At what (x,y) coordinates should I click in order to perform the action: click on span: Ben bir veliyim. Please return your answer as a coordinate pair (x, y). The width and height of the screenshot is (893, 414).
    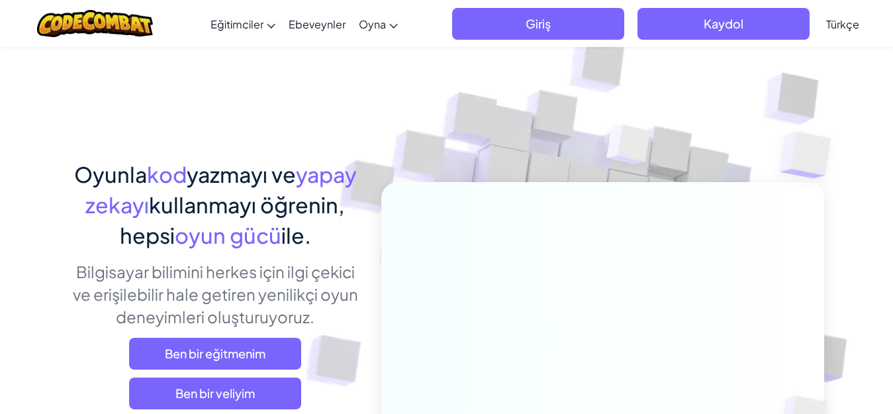
    Looking at the image, I should click on (215, 393).